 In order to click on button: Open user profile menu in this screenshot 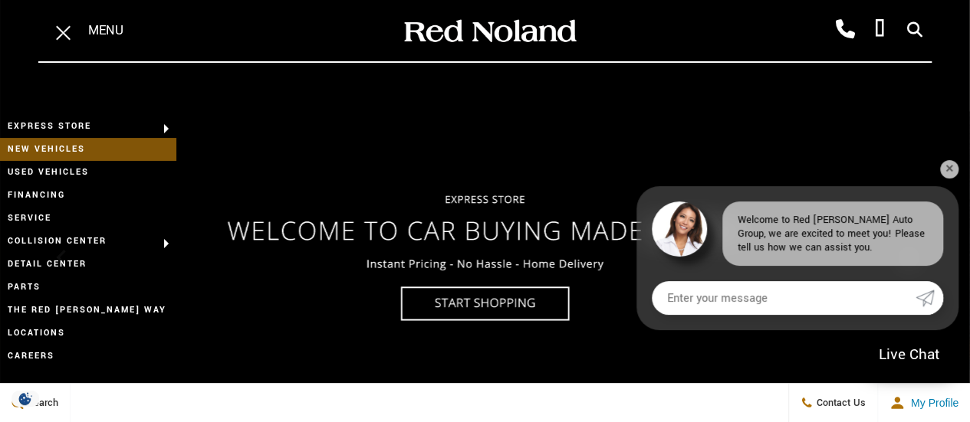, I will do `click(924, 403)`.